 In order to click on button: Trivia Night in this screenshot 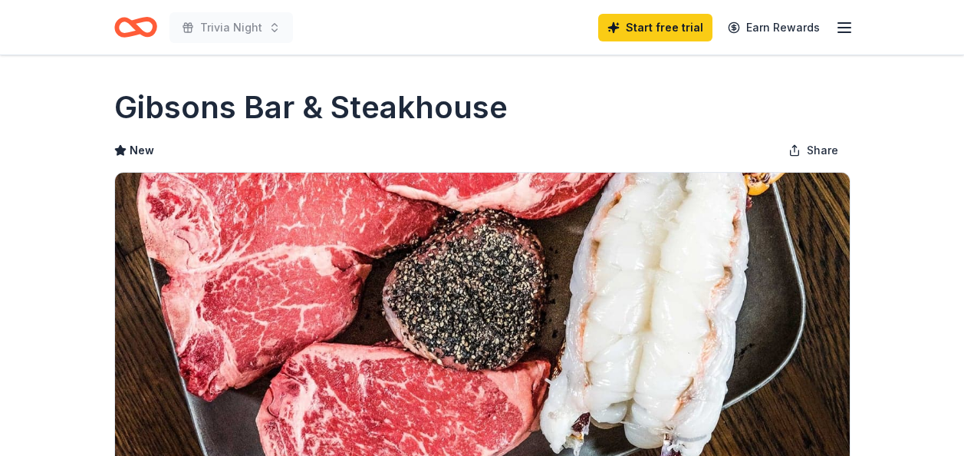, I will do `click(231, 28)`.